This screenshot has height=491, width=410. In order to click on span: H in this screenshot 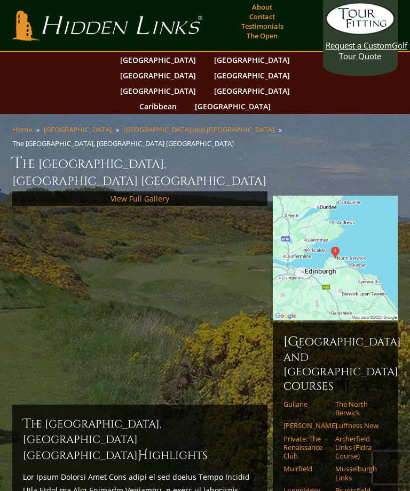, I will do `click(143, 456)`.